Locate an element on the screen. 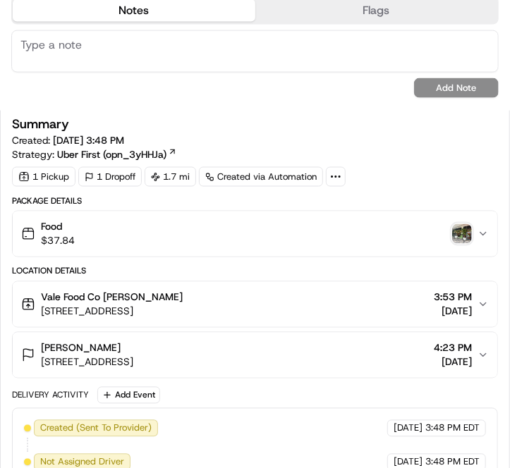  p: Welcome 👋 is located at coordinates (135, 68).